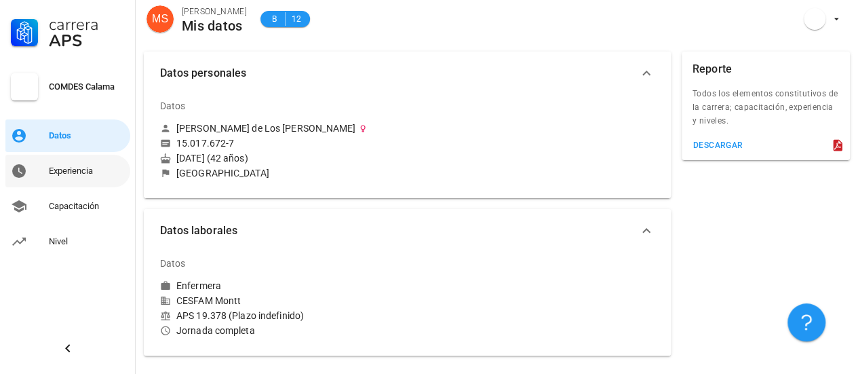  I want to click on button: Datos personales, so click(407, 73).